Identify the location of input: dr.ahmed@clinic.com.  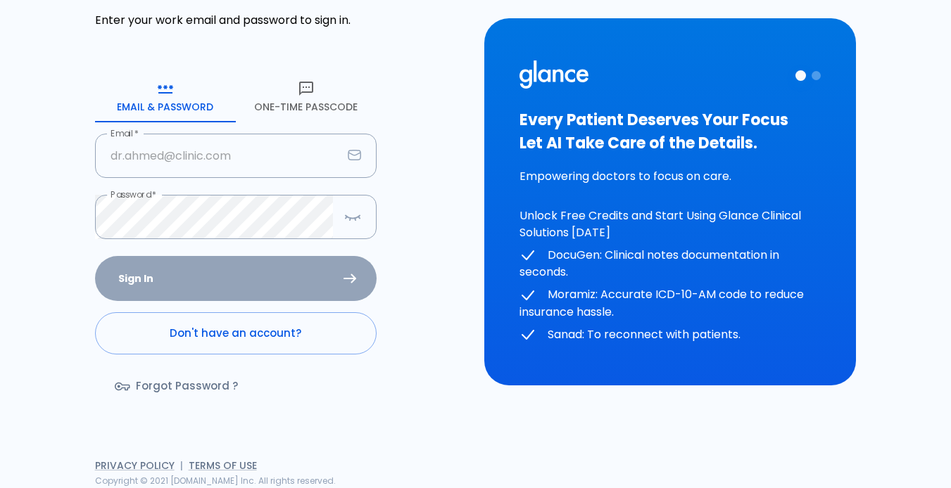
(218, 156).